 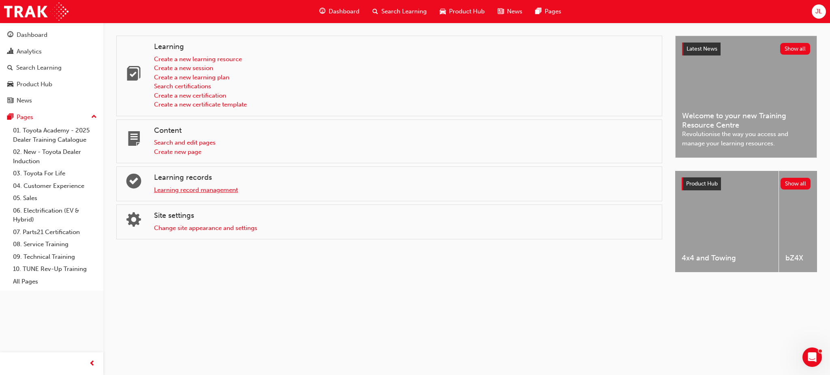 I want to click on a: car-iconProduct Hub, so click(x=462, y=11).